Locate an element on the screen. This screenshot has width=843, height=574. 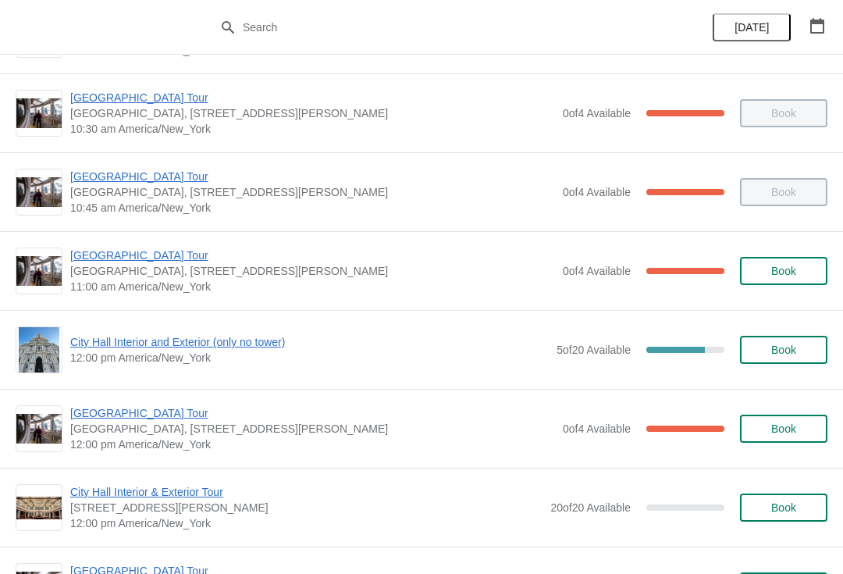
span: City Hall Interior & Exterior Tour is located at coordinates (306, 492).